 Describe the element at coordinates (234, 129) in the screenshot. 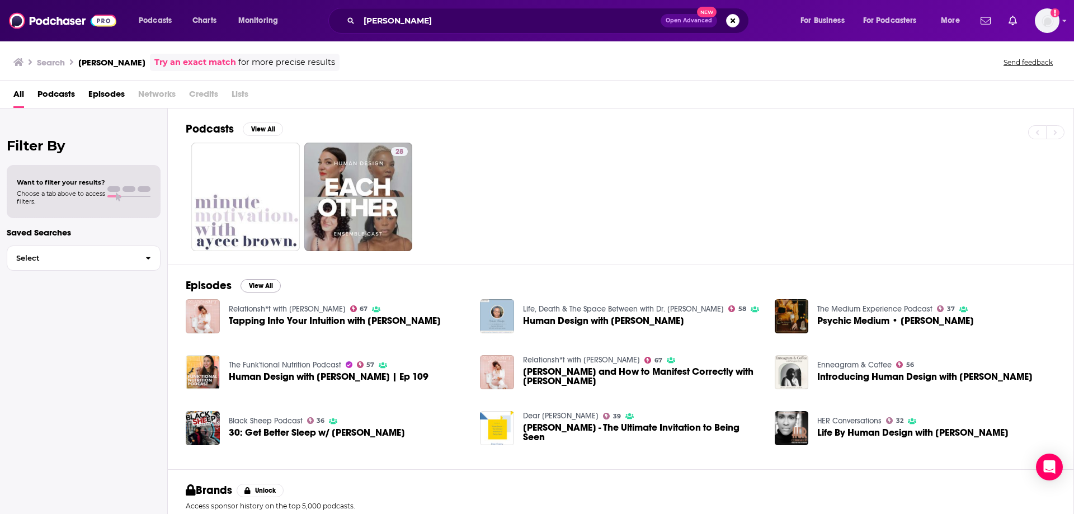

I see `a: PodcastsView All` at that location.